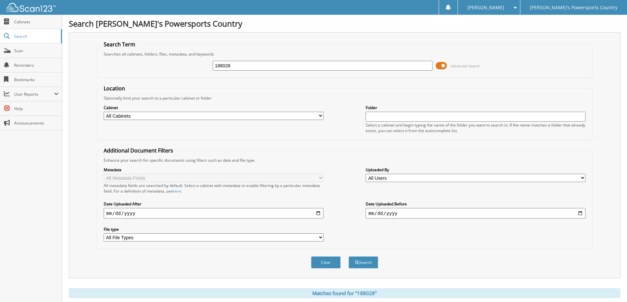 This screenshot has width=627, height=302. Describe the element at coordinates (214, 108) in the screenshot. I see `label: Cabinet` at that location.